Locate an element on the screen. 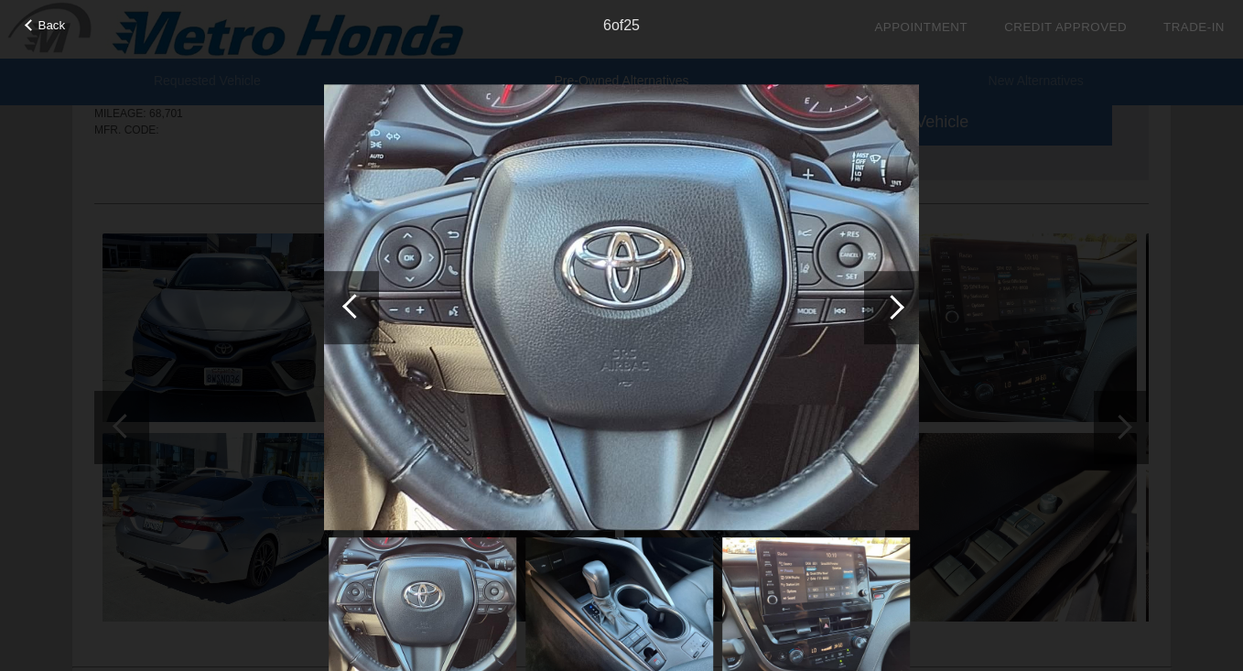  a: Trade-In is located at coordinates (1194, 27).